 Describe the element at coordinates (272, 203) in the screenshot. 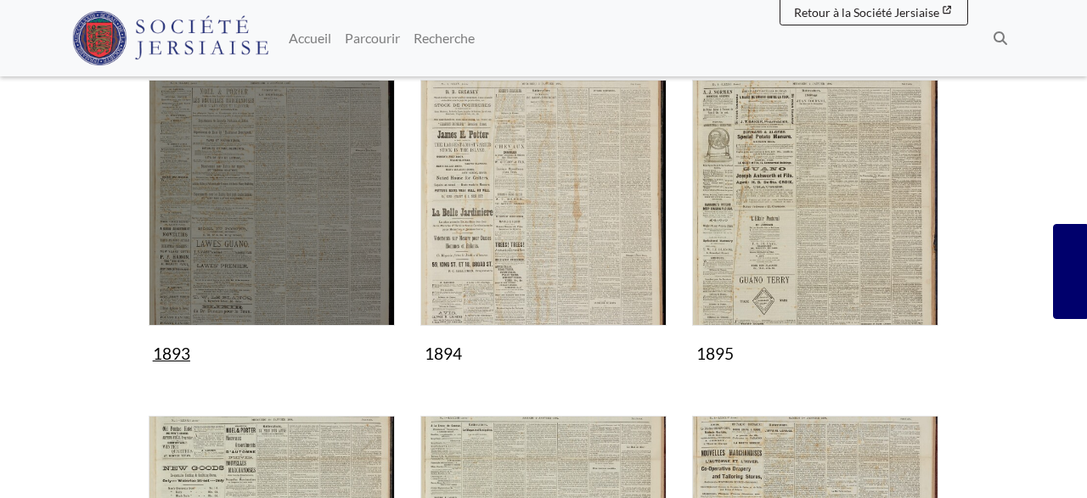

I see `img: 1893` at that location.